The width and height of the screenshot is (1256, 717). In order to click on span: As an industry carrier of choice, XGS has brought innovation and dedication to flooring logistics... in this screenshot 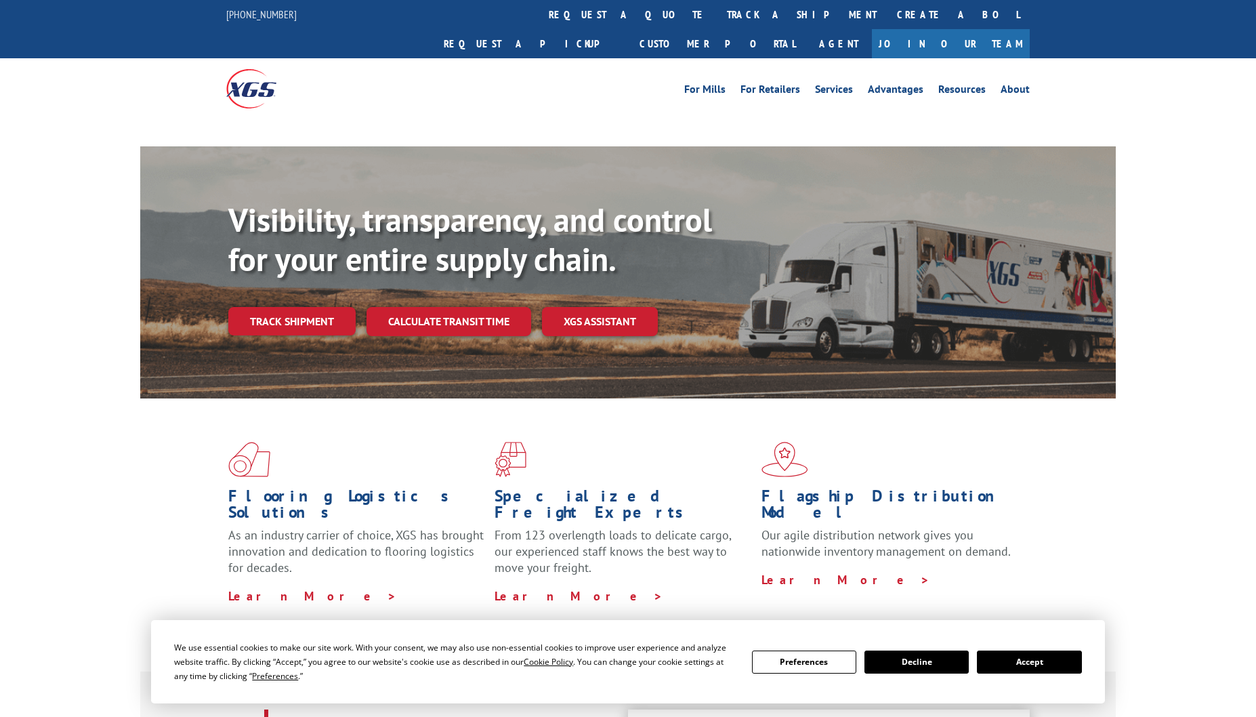, I will do `click(356, 551)`.